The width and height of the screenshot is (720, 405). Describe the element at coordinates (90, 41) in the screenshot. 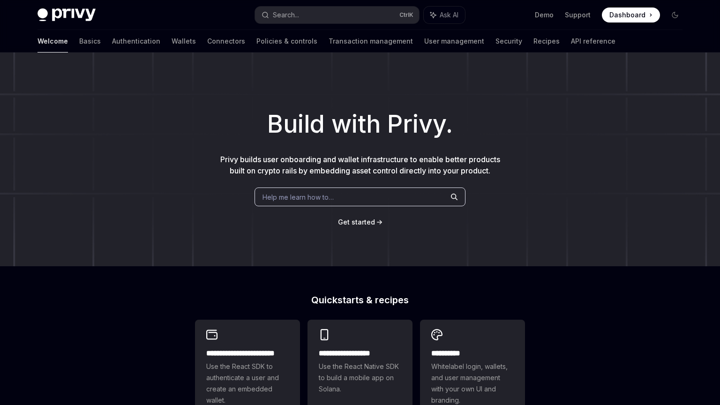

I see `a: Basics` at that location.